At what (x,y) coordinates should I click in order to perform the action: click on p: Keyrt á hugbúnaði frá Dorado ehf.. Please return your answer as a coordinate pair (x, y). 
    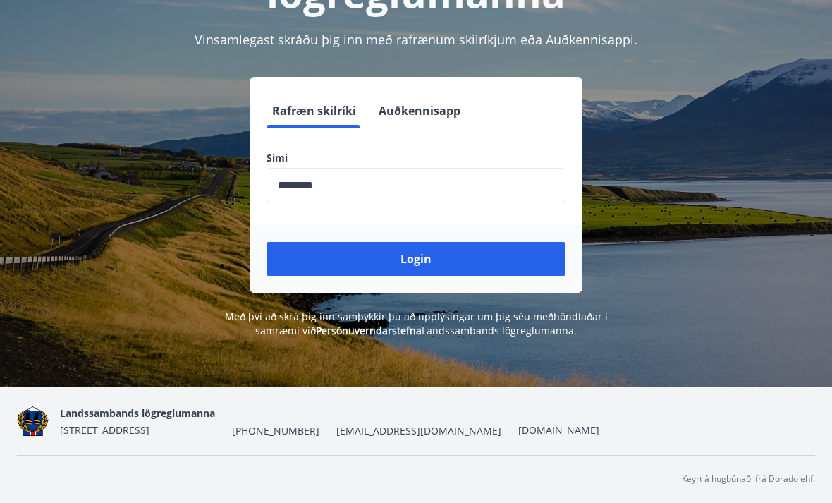
    Looking at the image, I should click on (748, 479).